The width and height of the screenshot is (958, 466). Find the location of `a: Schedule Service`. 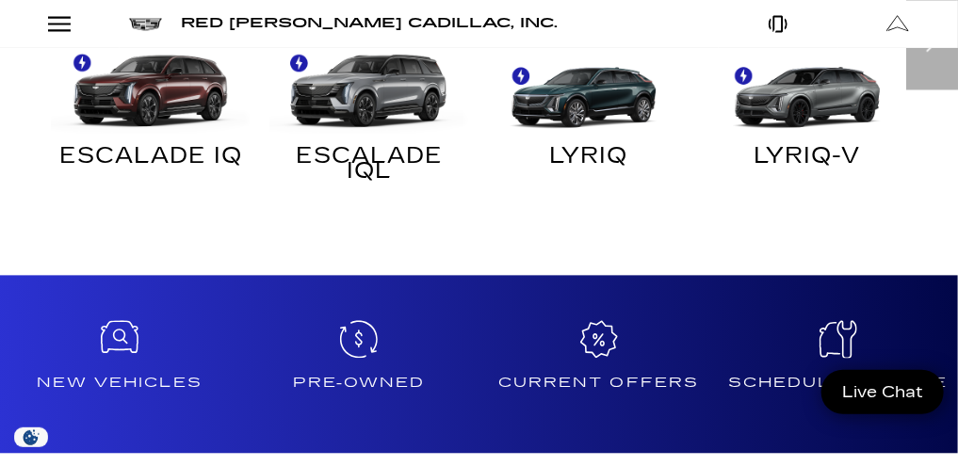

a: Schedule Service is located at coordinates (839, 364).